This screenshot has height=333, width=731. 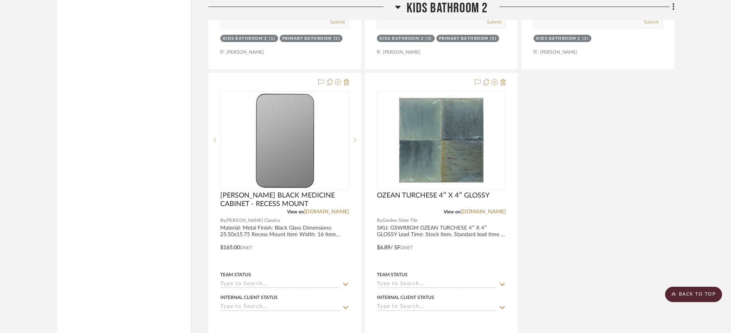 I want to click on div: (3), so click(x=428, y=39).